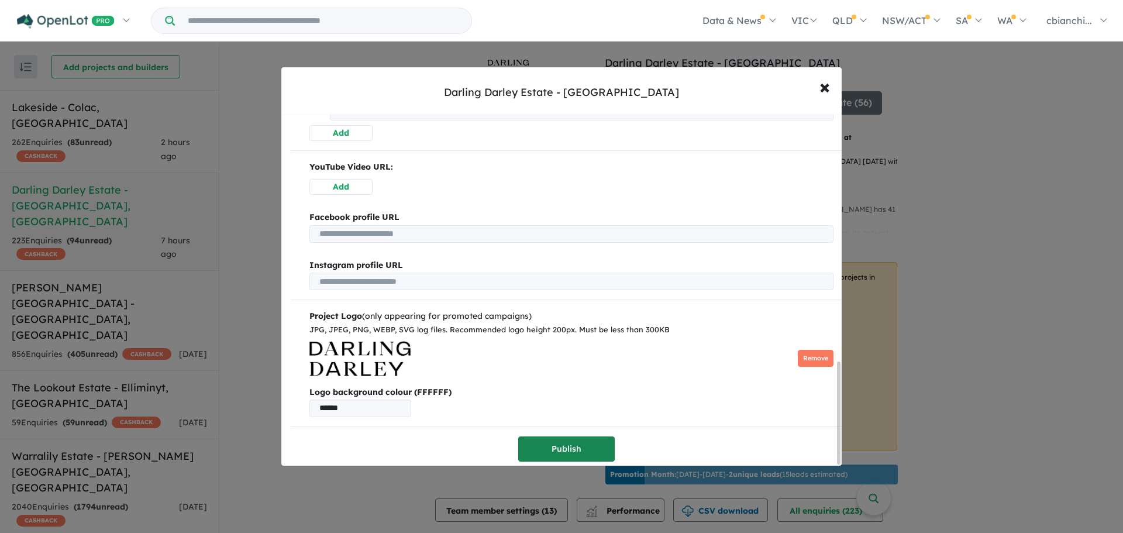 The image size is (1123, 533). What do you see at coordinates (572, 317) in the screenshot?
I see `div: (only appearing for promoted campaigns)` at bounding box center [572, 317].